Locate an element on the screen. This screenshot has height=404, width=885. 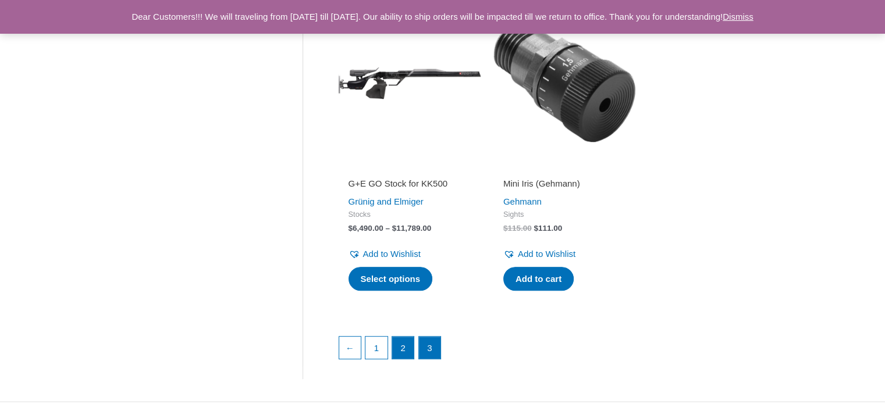
span: Page 3 is located at coordinates (430, 348).